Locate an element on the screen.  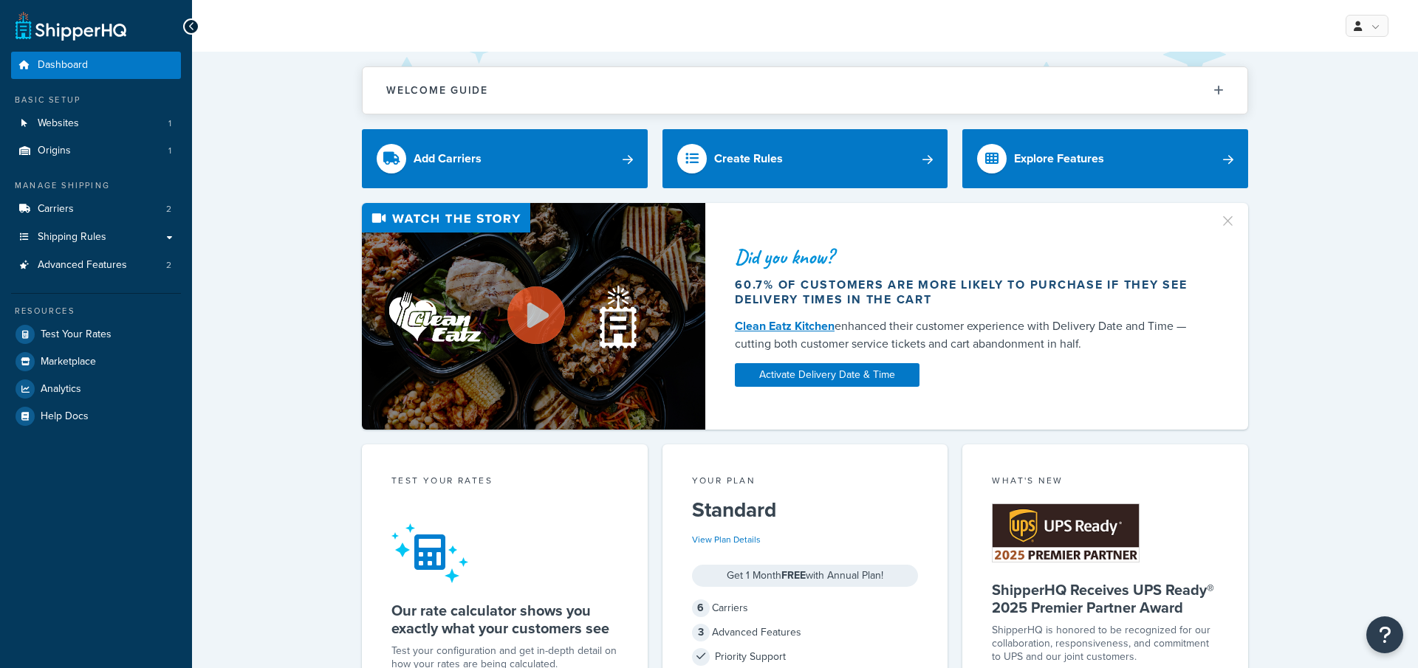
li: Test Your Rates is located at coordinates (96, 335).